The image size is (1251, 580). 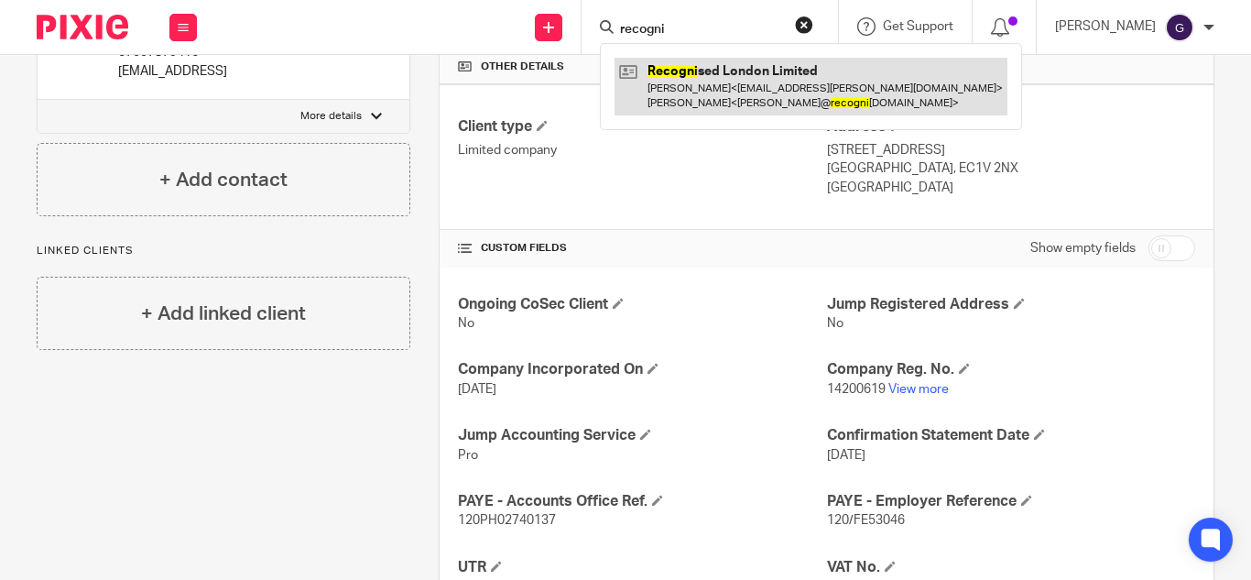 What do you see at coordinates (1011, 304) in the screenshot?
I see `h4: Jump Registered Address` at bounding box center [1011, 304].